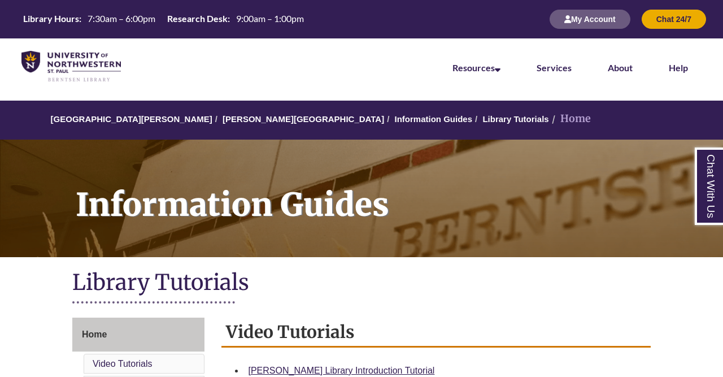  Describe the element at coordinates (436, 332) in the screenshot. I see `h2: Video Tutorials` at that location.